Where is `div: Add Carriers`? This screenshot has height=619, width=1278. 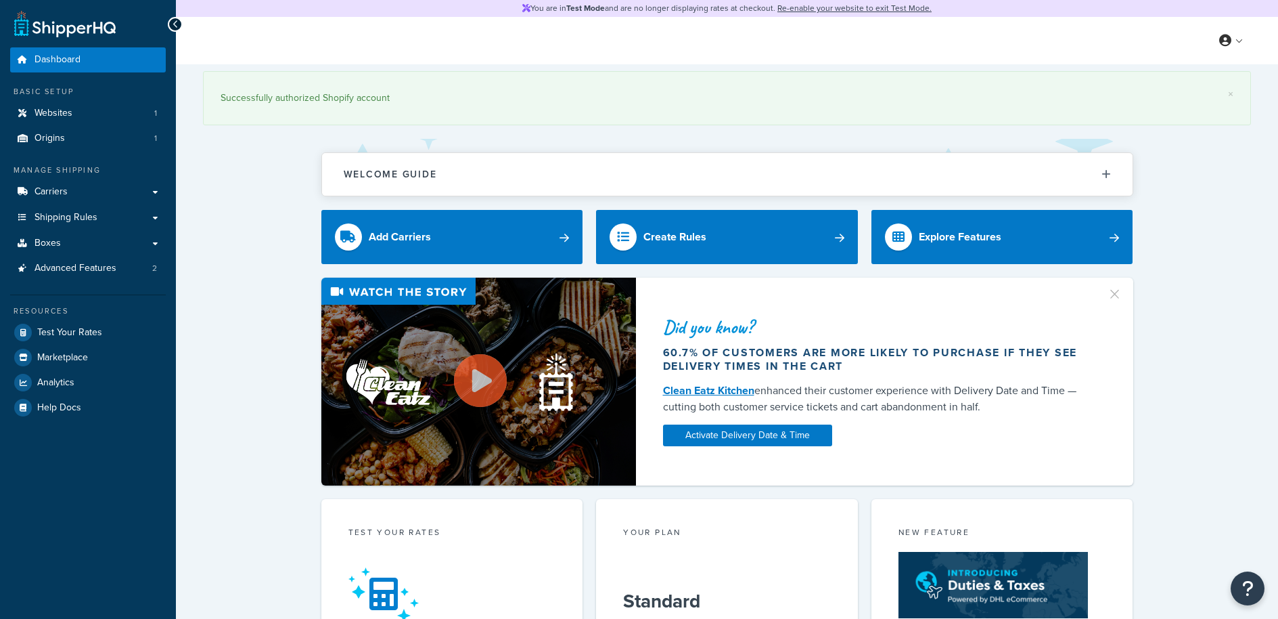
div: Add Carriers is located at coordinates (400, 237).